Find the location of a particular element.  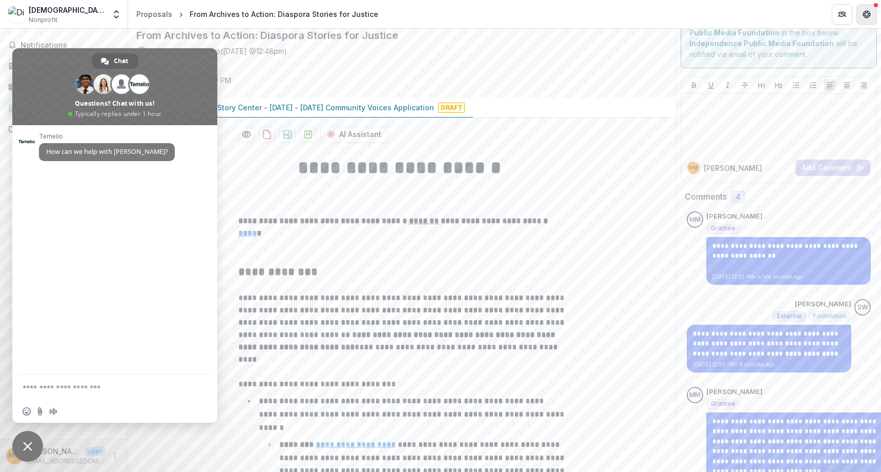

a: Dashboard is located at coordinates (64, 66).